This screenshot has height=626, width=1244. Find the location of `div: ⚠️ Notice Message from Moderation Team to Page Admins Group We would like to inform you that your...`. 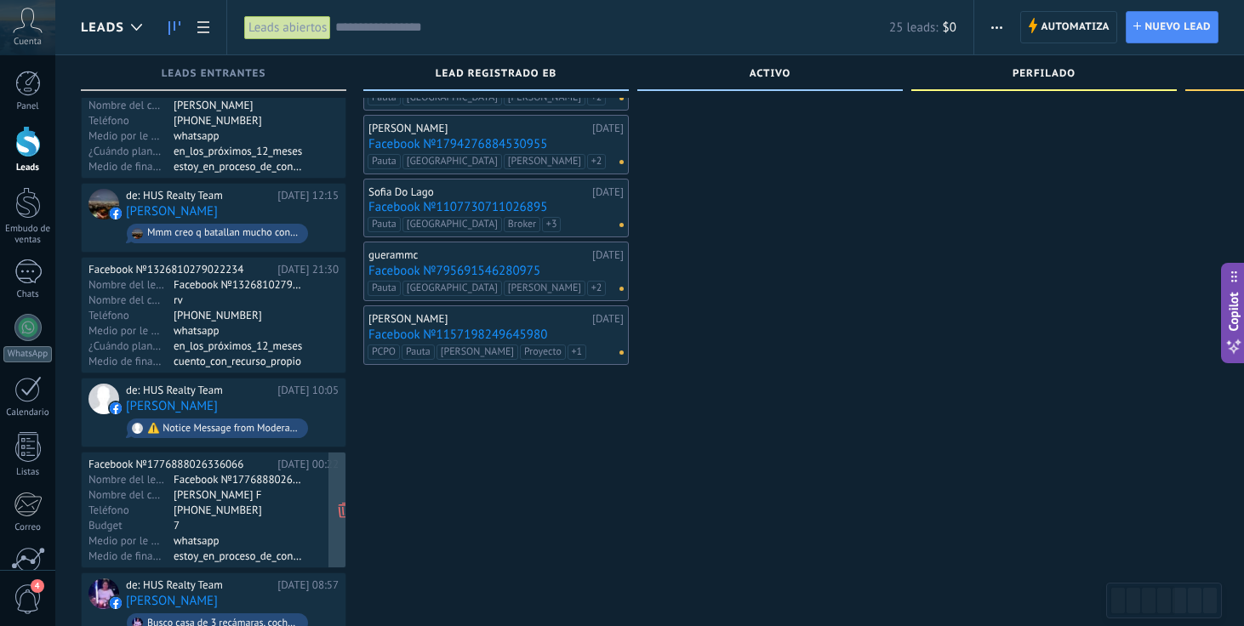

div: ⚠️ Notice Message from Moderation Team to Page Admins Group We would like to inform you that your... is located at coordinates (224, 429).